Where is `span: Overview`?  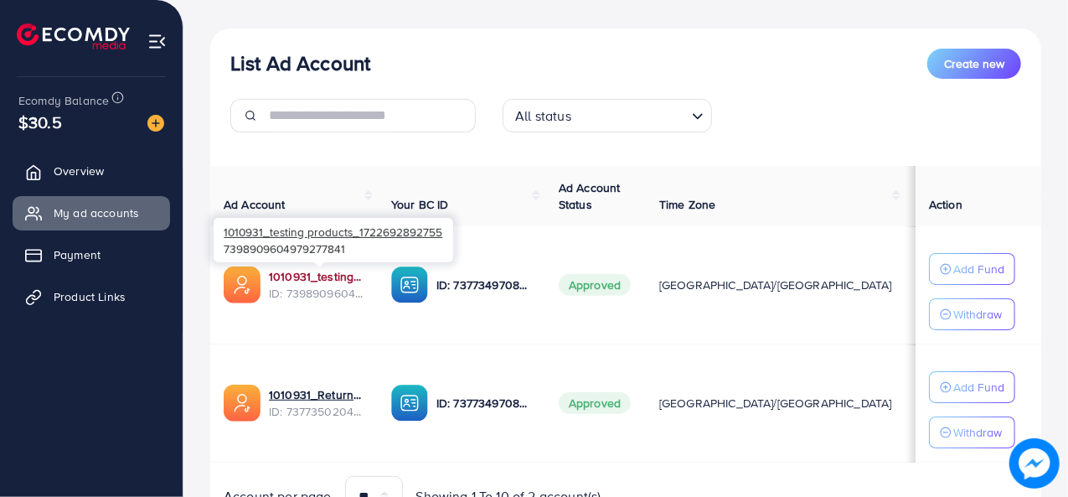
span: Overview is located at coordinates (79, 171).